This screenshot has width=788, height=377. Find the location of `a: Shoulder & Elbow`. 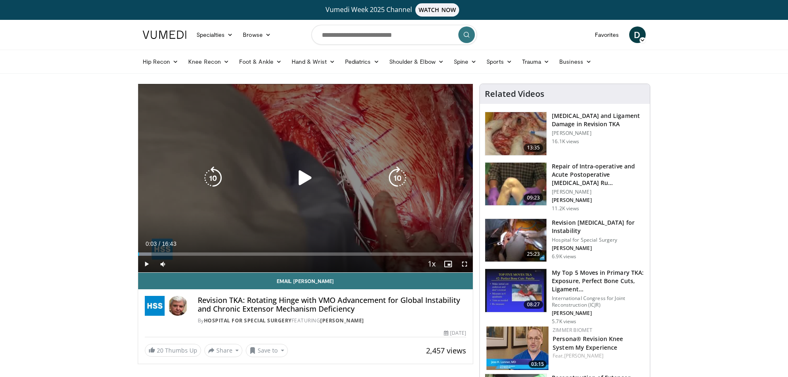

a: Shoulder & Elbow is located at coordinates (417, 62).